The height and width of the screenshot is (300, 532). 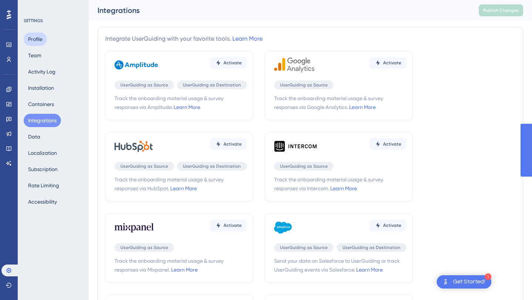 What do you see at coordinates (42, 120) in the screenshot?
I see `button: Integrations` at bounding box center [42, 120].